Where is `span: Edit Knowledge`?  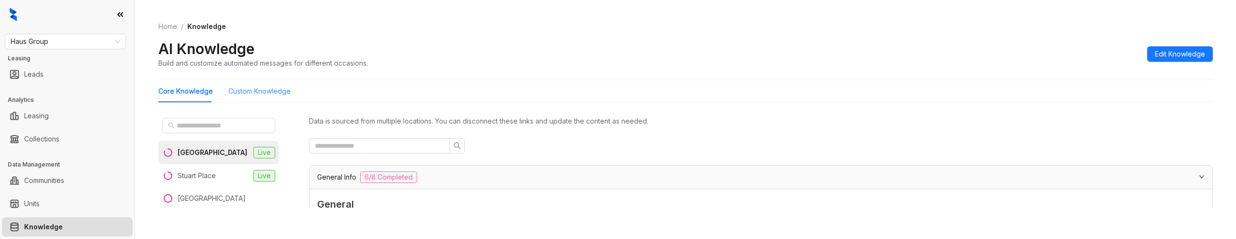
span: Edit Knowledge is located at coordinates (1180, 54).